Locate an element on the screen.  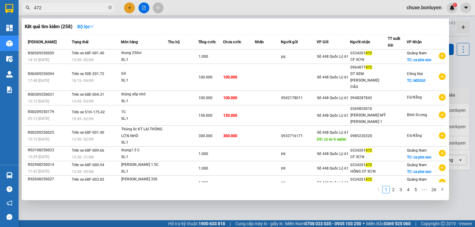
span: Trên xe 50E-201.72 is located at coordinates (88, 74).